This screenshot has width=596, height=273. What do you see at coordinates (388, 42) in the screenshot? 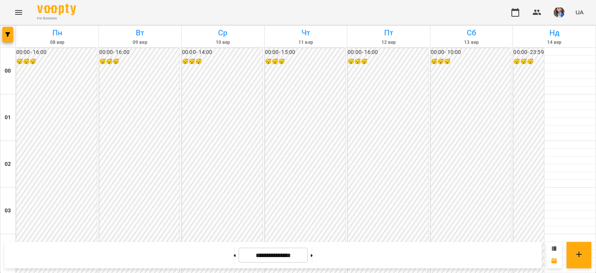
I see `h6: 12 вер` at bounding box center [388, 42].